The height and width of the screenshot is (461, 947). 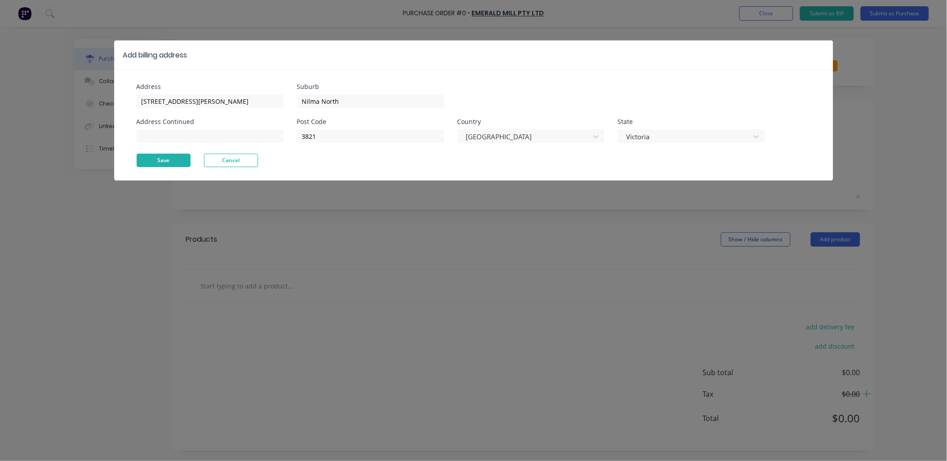 What do you see at coordinates (370, 87) in the screenshot?
I see `div: Suburb` at bounding box center [370, 87].